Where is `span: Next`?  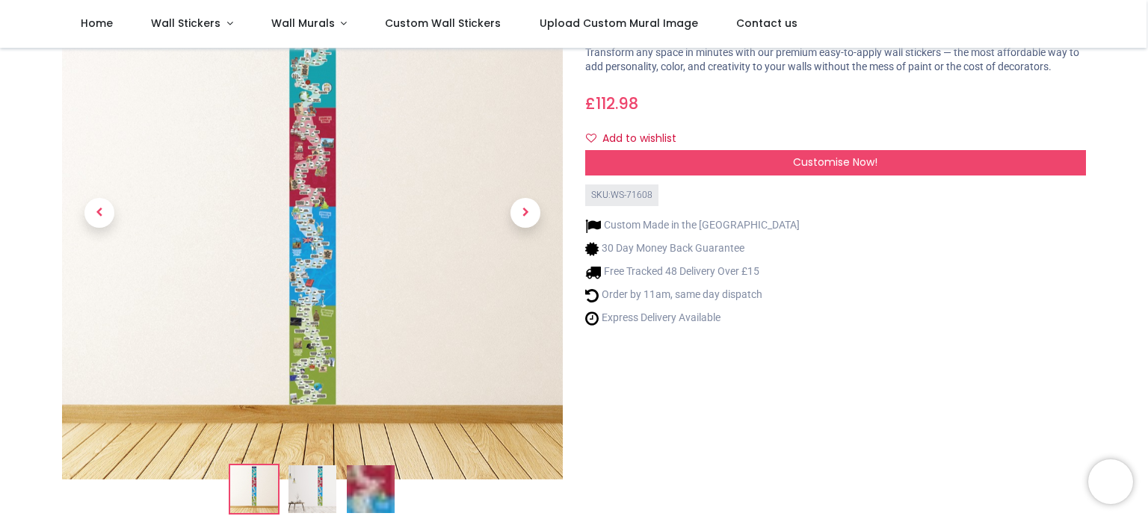 span: Next is located at coordinates (525, 213).